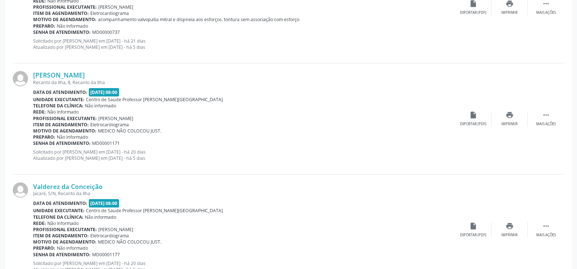 The image size is (577, 269). I want to click on span: MD00000737, so click(106, 32).